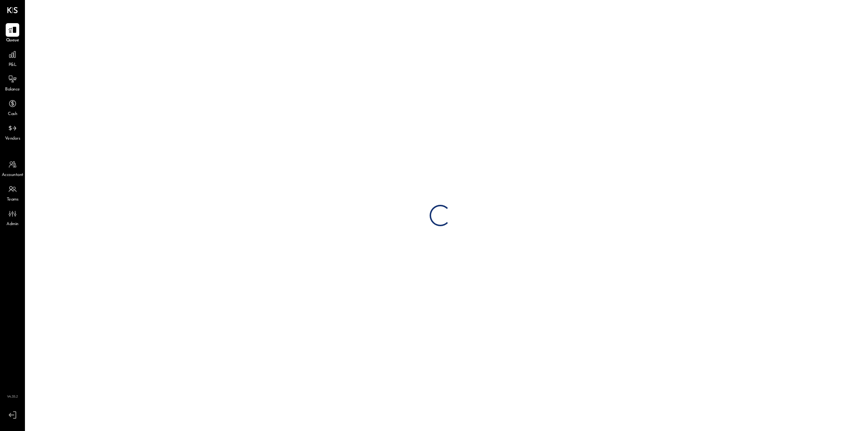 The width and height of the screenshot is (855, 431). Describe the element at coordinates (12, 114) in the screenshot. I see `span: Cash` at that location.